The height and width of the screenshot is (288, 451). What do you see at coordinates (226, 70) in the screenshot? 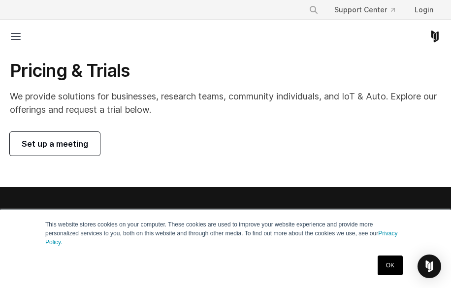
I see `h1: Pricing & Trials` at bounding box center [226, 70].